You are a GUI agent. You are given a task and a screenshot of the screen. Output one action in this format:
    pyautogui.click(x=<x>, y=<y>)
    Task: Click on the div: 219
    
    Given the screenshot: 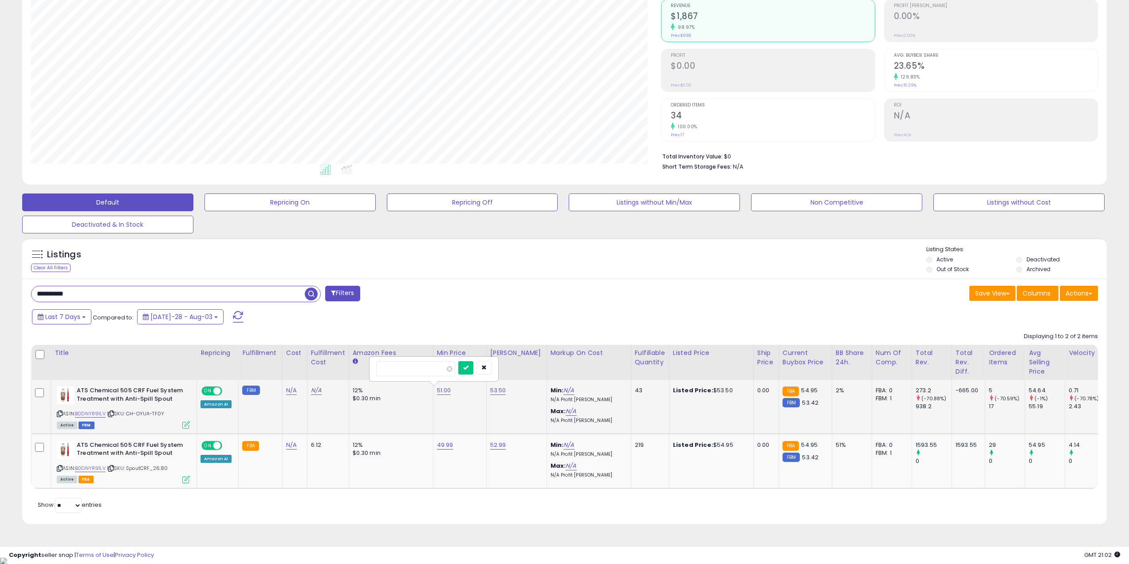 What is the action you would take?
    pyautogui.click(x=649, y=445)
    